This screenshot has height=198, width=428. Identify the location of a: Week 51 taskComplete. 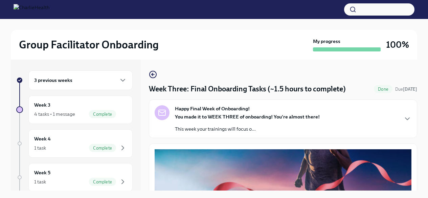
(74, 177).